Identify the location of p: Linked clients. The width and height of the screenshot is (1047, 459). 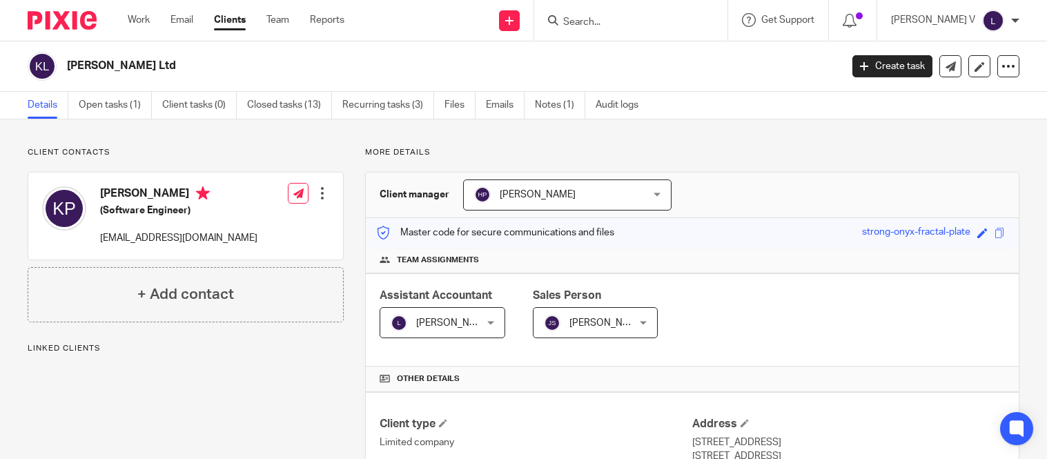
(186, 349).